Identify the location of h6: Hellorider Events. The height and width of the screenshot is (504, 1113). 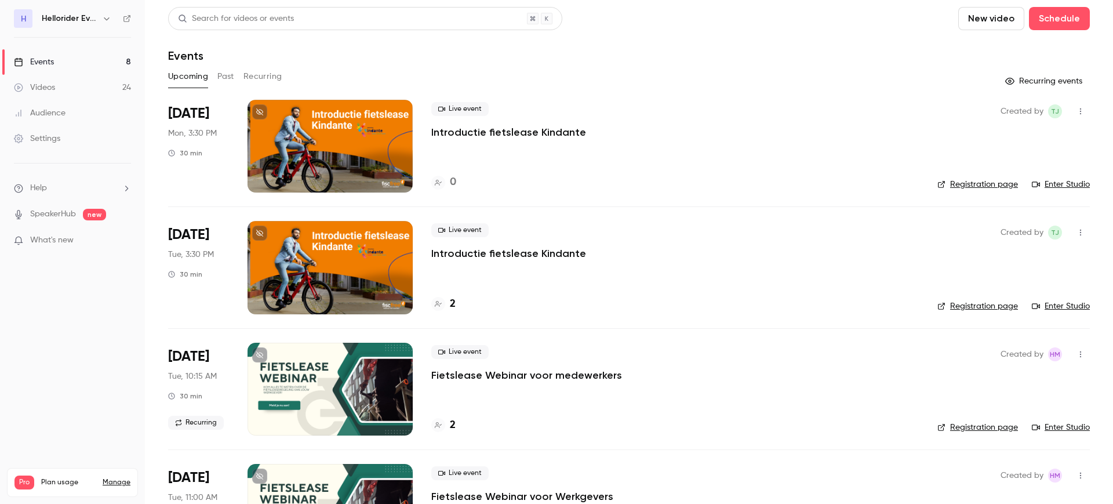
(70, 19).